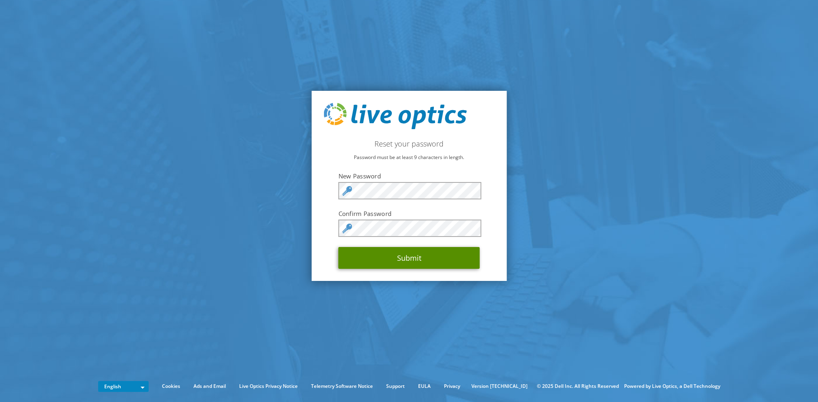 The image size is (818, 402). What do you see at coordinates (409, 258) in the screenshot?
I see `button: Submit` at bounding box center [409, 258].